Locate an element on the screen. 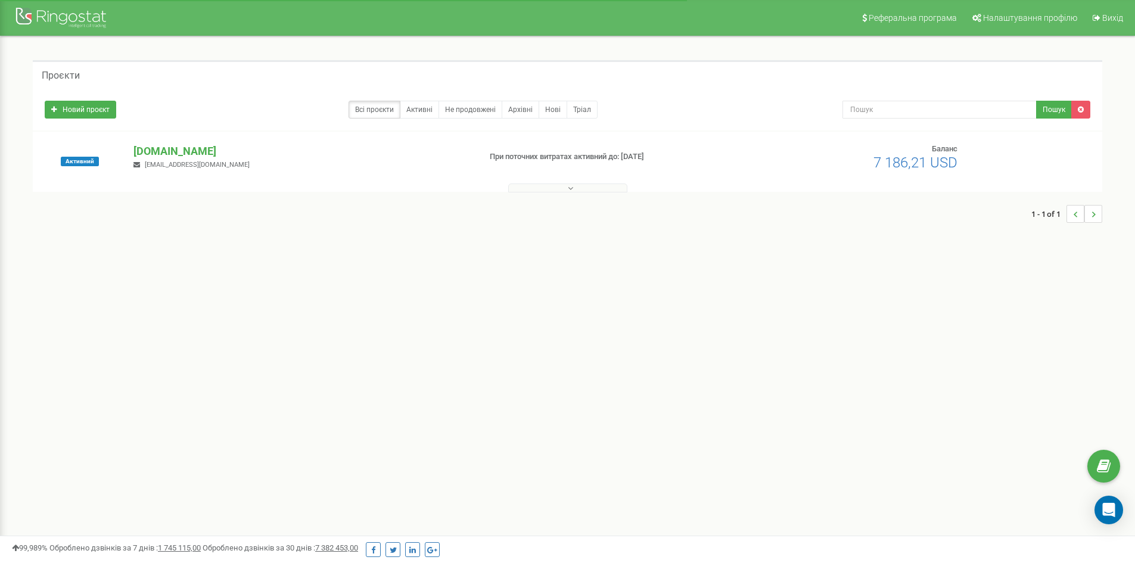  a: Активні is located at coordinates (419, 110).